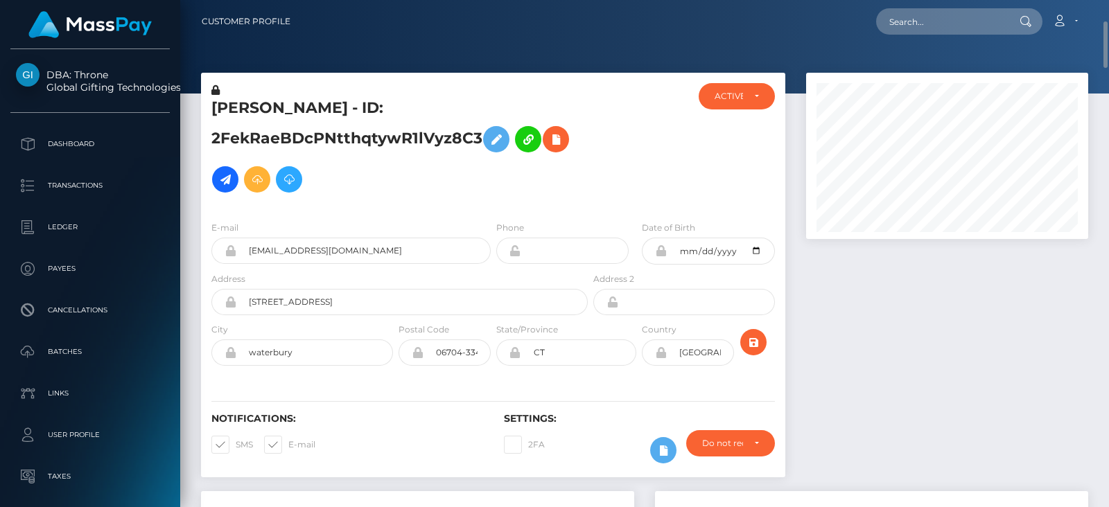 The width and height of the screenshot is (1109, 507). What do you see at coordinates (90, 394) in the screenshot?
I see `a: Links` at bounding box center [90, 394].